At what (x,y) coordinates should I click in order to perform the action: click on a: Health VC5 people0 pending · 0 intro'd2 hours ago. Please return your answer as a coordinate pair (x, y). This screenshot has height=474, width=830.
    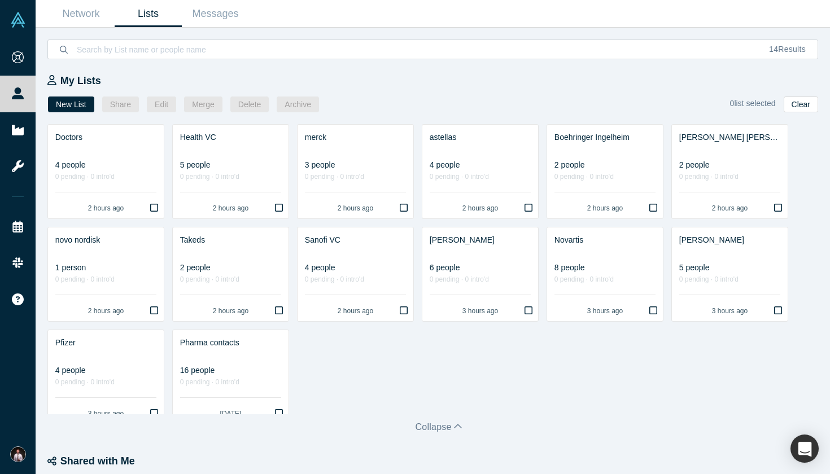
    Looking at the image, I should click on (230, 172).